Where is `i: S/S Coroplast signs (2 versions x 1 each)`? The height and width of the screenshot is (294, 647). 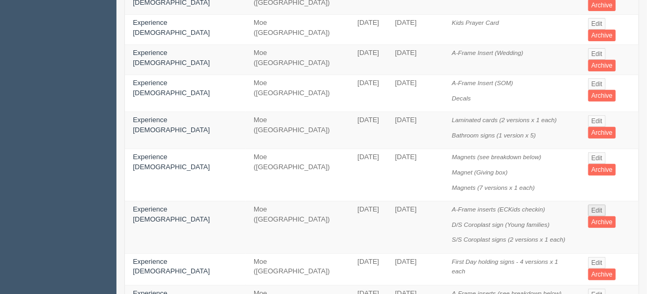
i: S/S Coroplast signs (2 versions x 1 each) is located at coordinates (509, 239).